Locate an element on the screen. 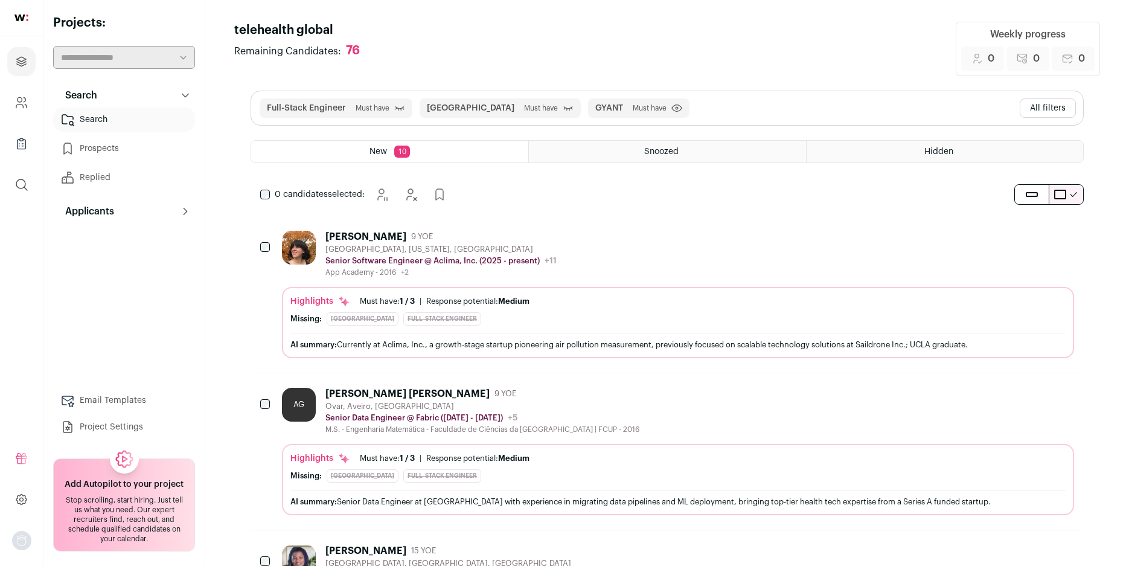  button: GYANT is located at coordinates (609, 108).